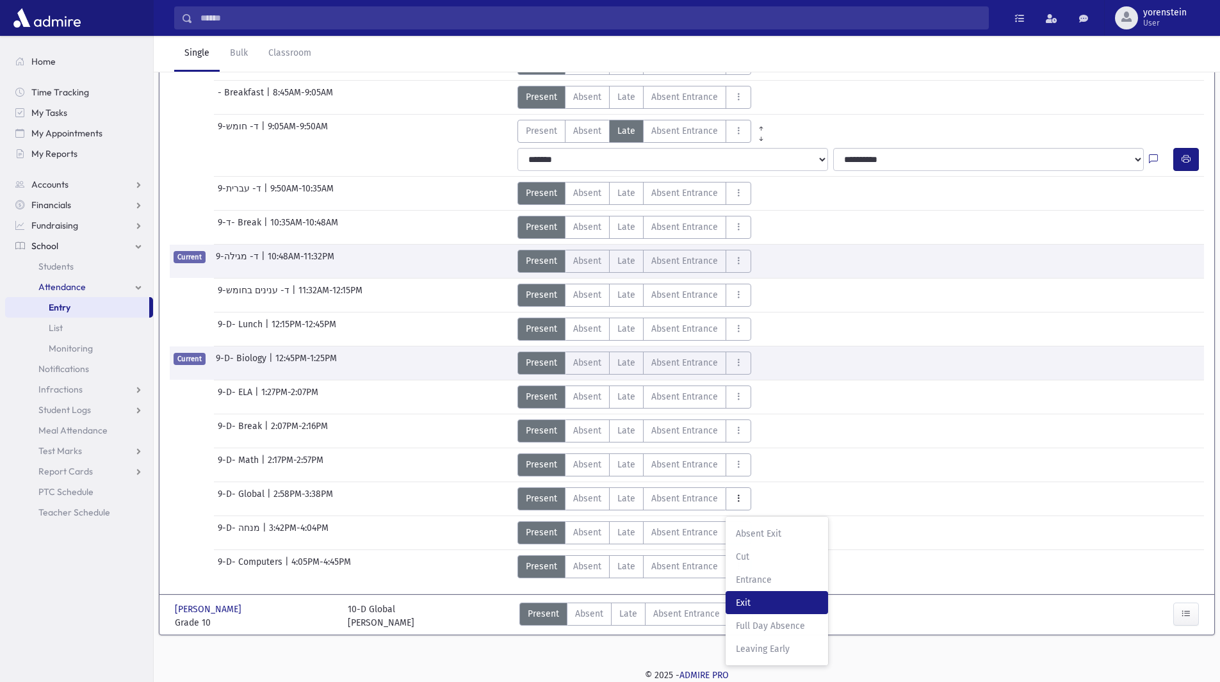 The image size is (1220, 682). Describe the element at coordinates (79, 369) in the screenshot. I see `a: Notifications` at that location.